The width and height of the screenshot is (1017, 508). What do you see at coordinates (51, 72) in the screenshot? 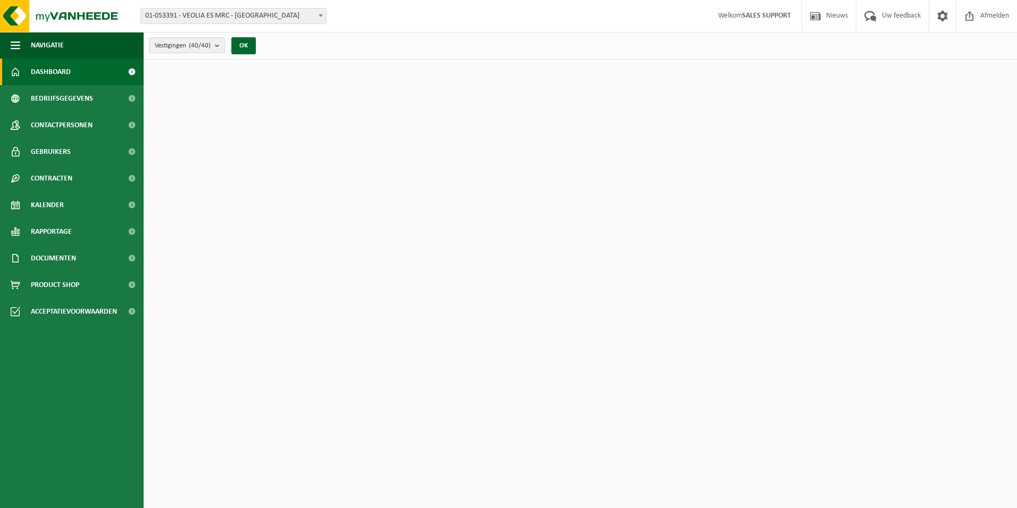
I see `span: Dashboard` at bounding box center [51, 72].